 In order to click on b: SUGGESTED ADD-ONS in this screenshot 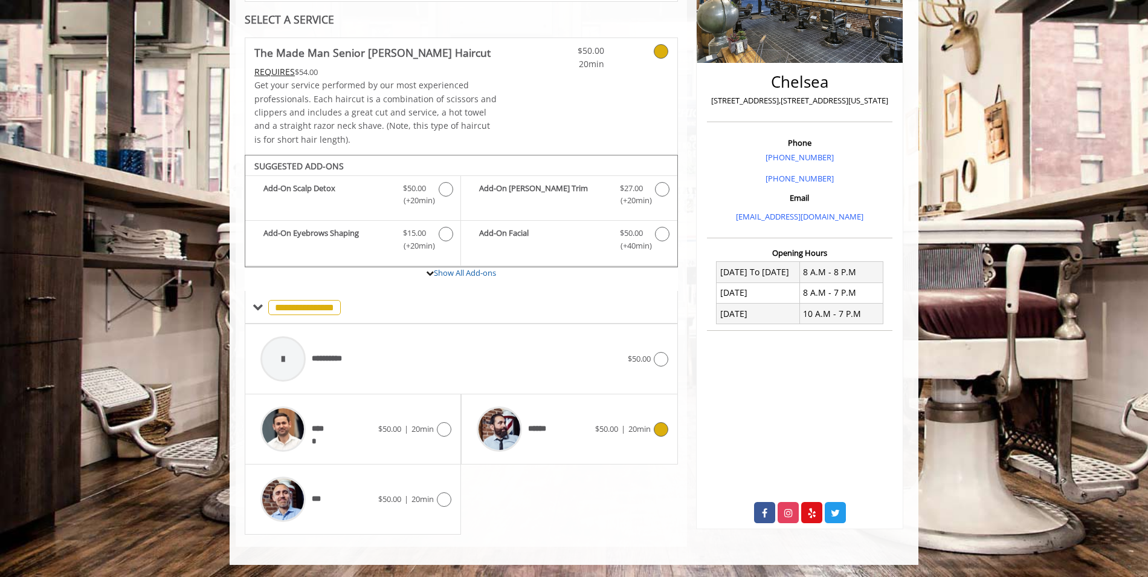, I will do `click(299, 166)`.